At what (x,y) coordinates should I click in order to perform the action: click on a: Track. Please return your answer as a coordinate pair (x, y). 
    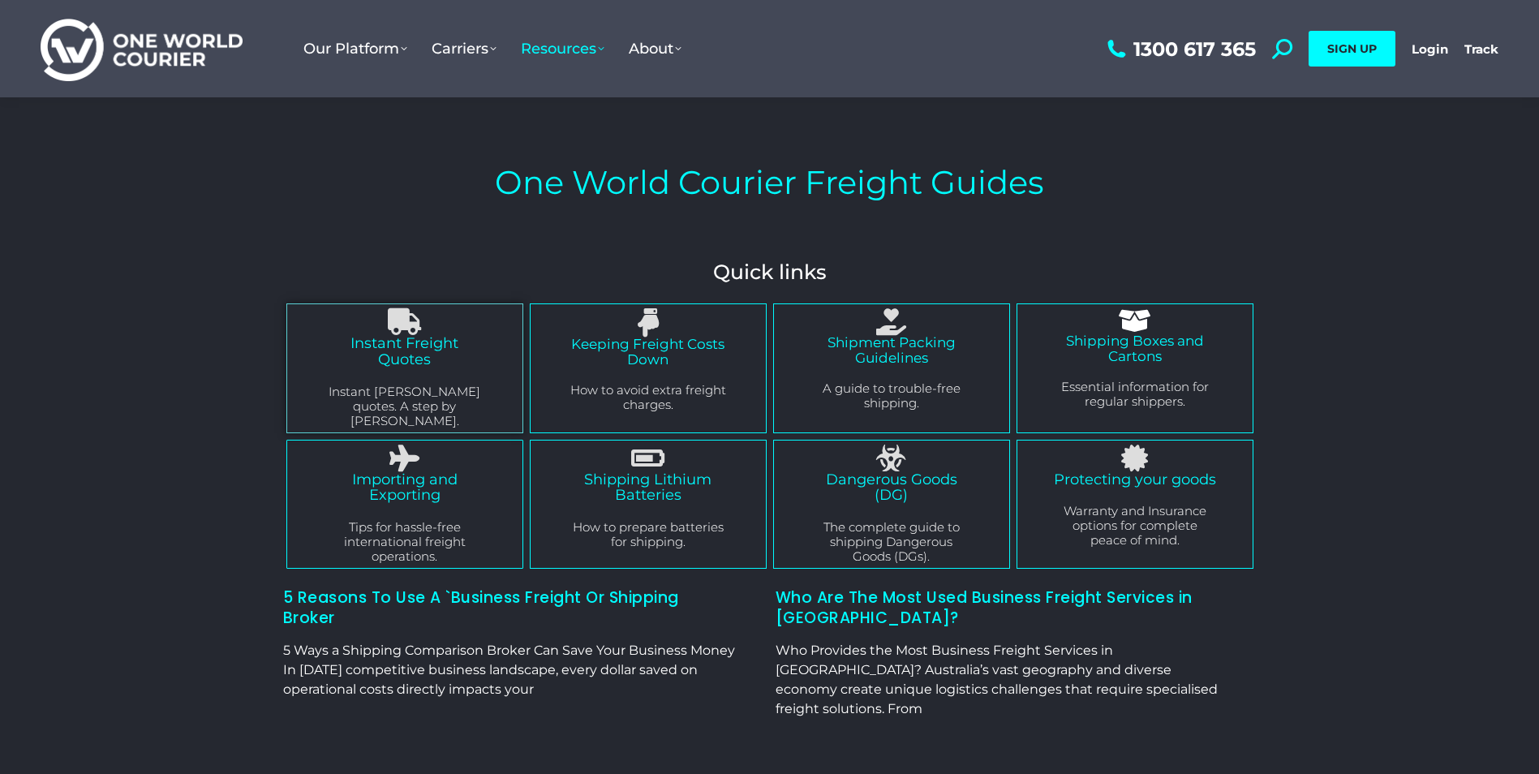
    Looking at the image, I should click on (1481, 49).